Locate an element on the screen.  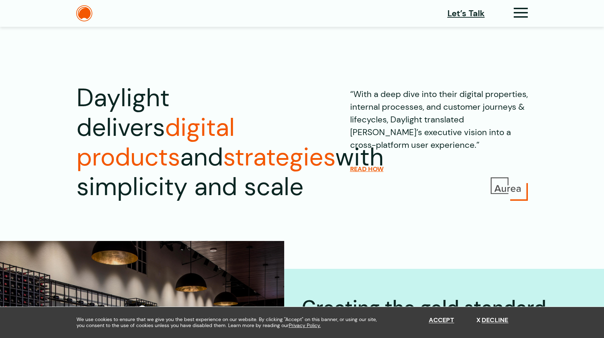
a: The Daylight Studio Logo is located at coordinates (84, 13).